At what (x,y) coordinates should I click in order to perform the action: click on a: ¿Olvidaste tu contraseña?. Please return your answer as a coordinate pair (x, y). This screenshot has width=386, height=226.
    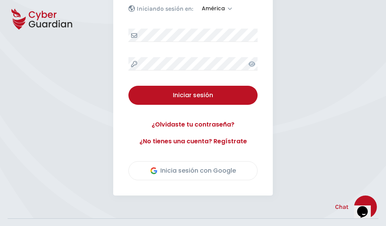
    Looking at the image, I should click on (193, 124).